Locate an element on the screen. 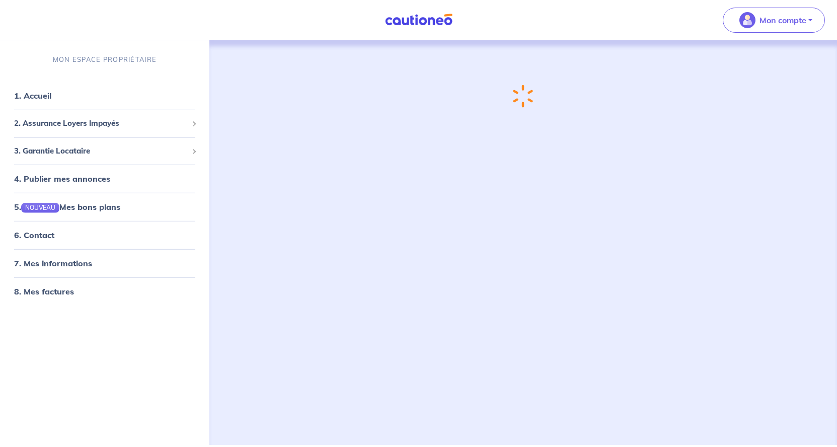 Image resolution: width=837 pixels, height=447 pixels. img: Cautioneo is located at coordinates (419, 20).